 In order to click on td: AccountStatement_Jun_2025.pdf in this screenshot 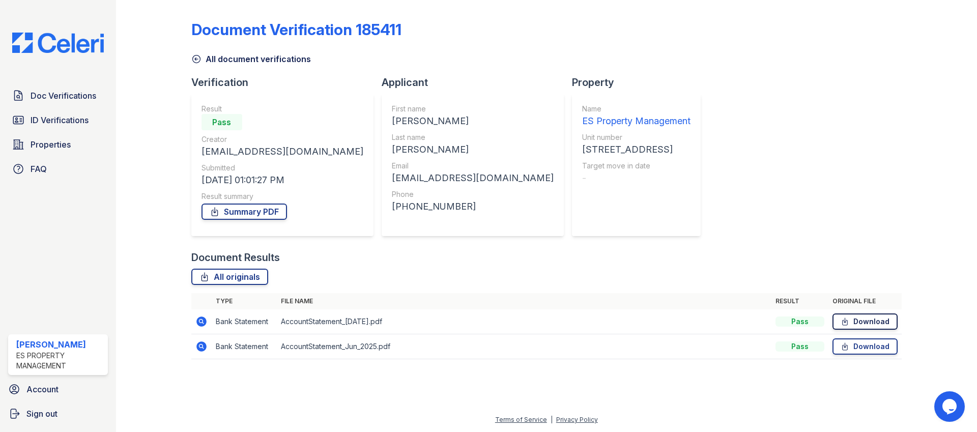, I will do `click(524, 346)`.